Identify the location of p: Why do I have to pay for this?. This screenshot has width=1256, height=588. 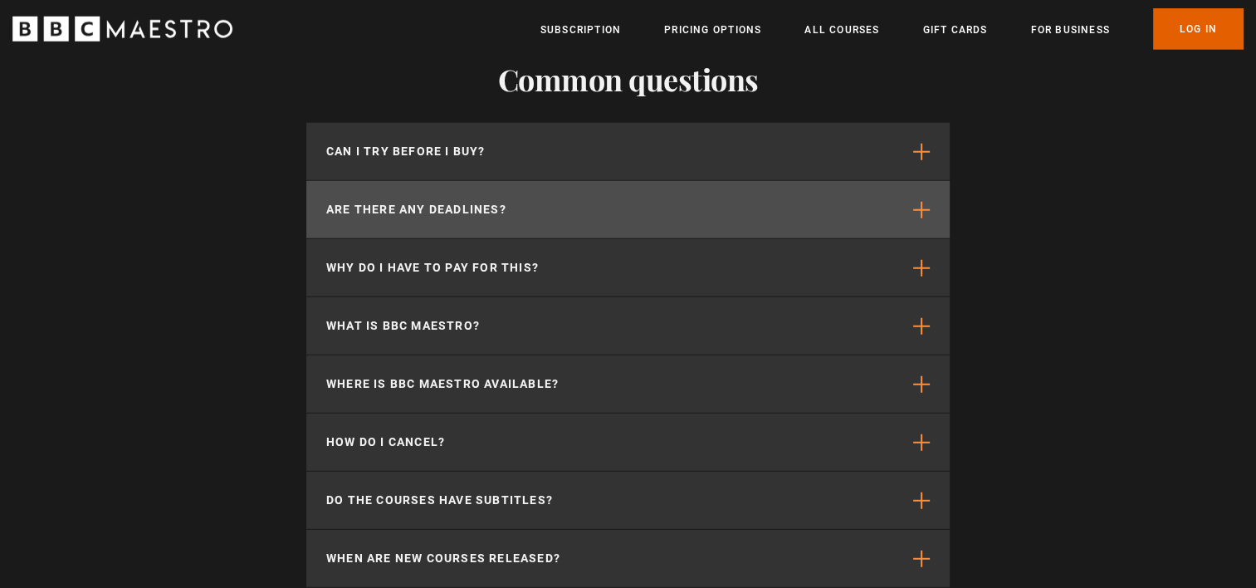
(432, 267).